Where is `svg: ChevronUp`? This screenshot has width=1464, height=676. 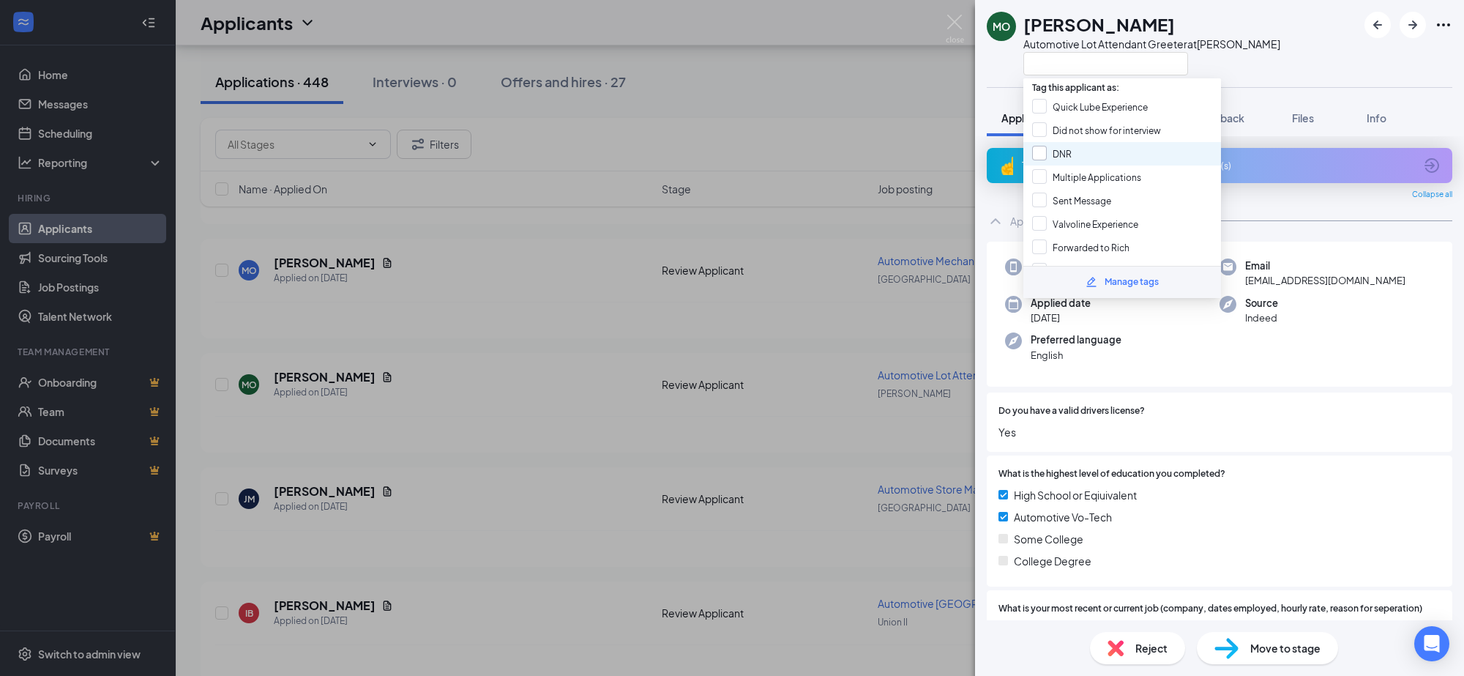 svg: ChevronUp is located at coordinates (996, 221).